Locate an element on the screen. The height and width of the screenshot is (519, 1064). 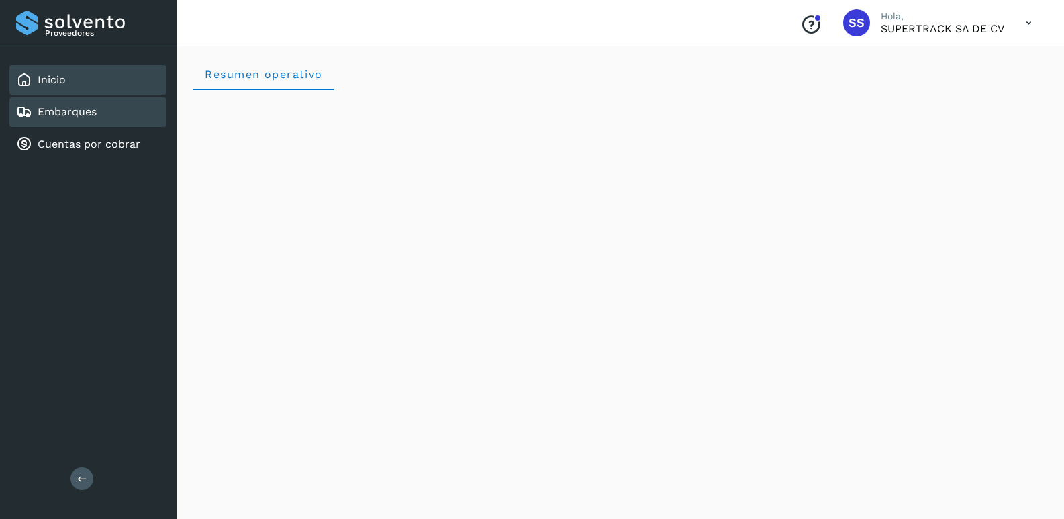
div: Inicio is located at coordinates (88, 80).